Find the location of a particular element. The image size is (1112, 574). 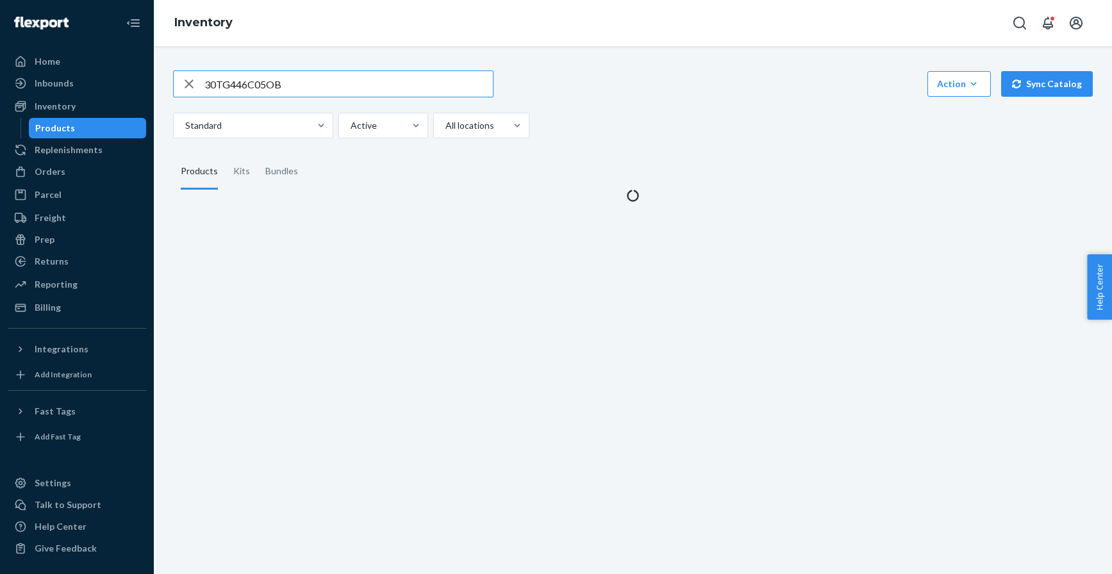

div: Action is located at coordinates (958, 84).